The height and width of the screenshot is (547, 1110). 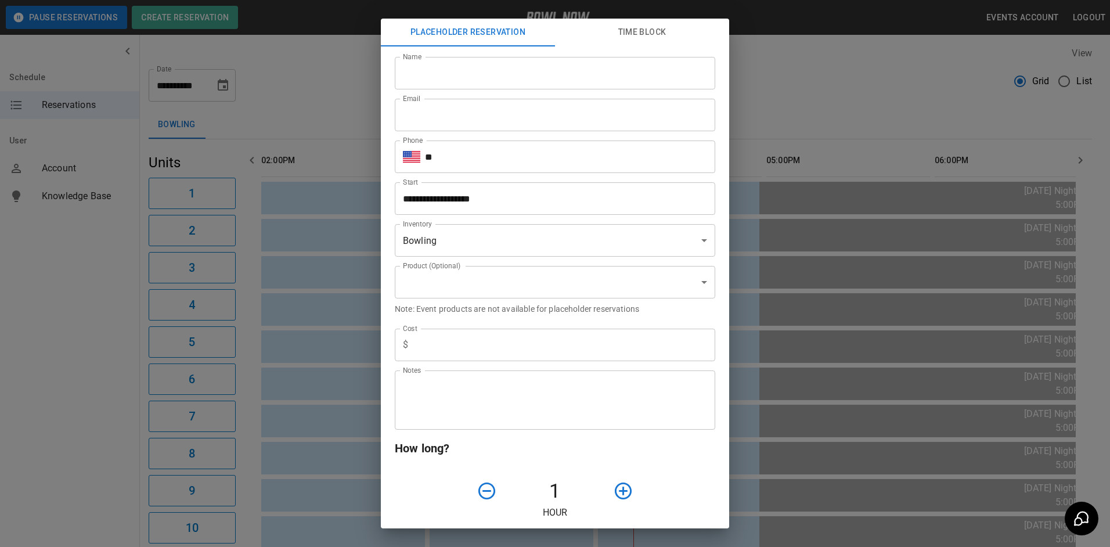 I want to click on h4: 1, so click(x=555, y=491).